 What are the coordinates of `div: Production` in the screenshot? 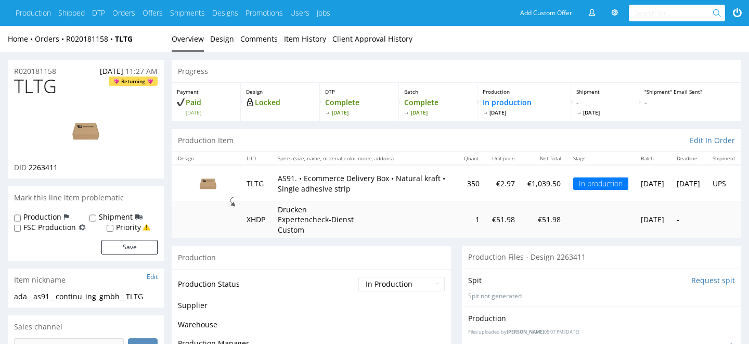 It's located at (311, 257).